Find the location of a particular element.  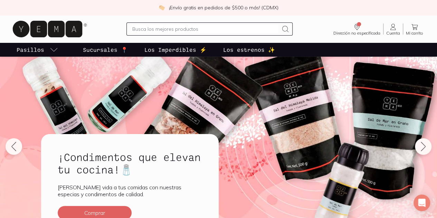

p: Sucursales 📍 is located at coordinates (105, 50).